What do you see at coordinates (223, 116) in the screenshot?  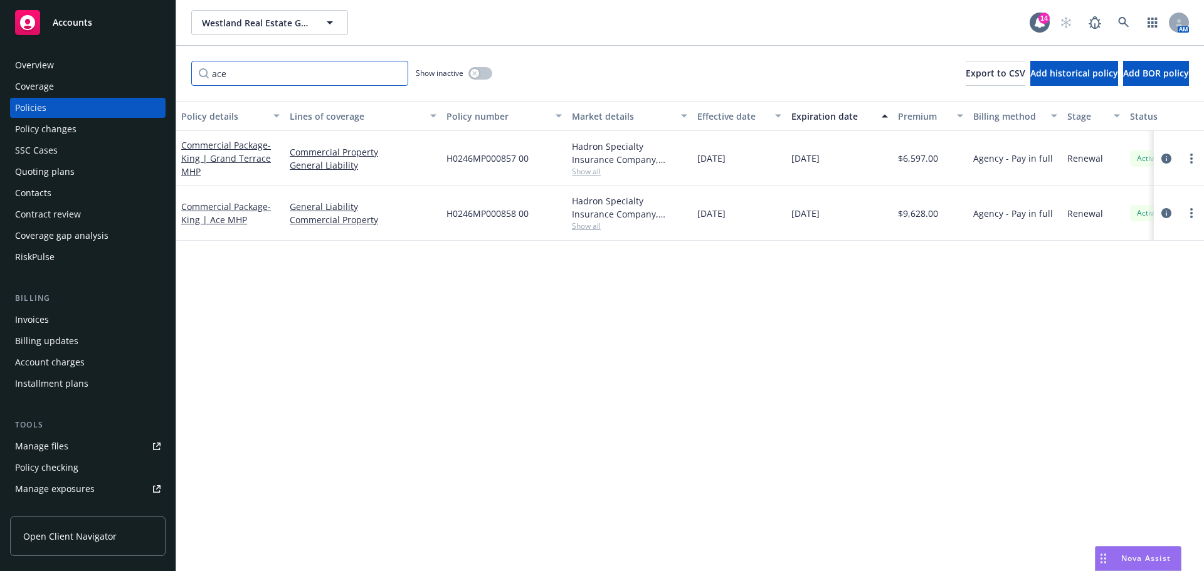 I see `div: Policy details` at bounding box center [223, 116].